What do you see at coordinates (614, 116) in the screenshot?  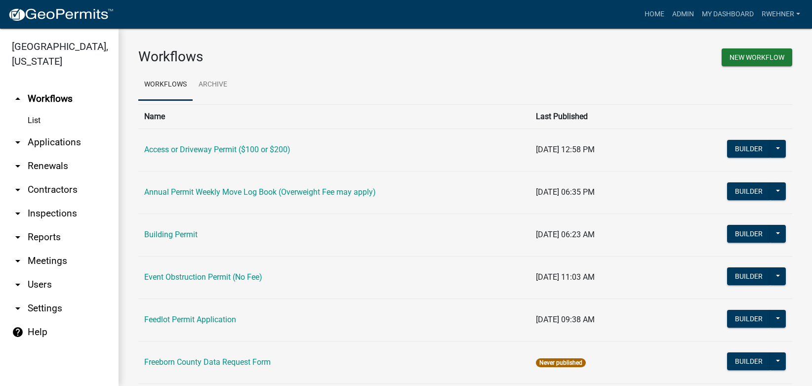 I see `th: Last Published` at bounding box center [614, 116].